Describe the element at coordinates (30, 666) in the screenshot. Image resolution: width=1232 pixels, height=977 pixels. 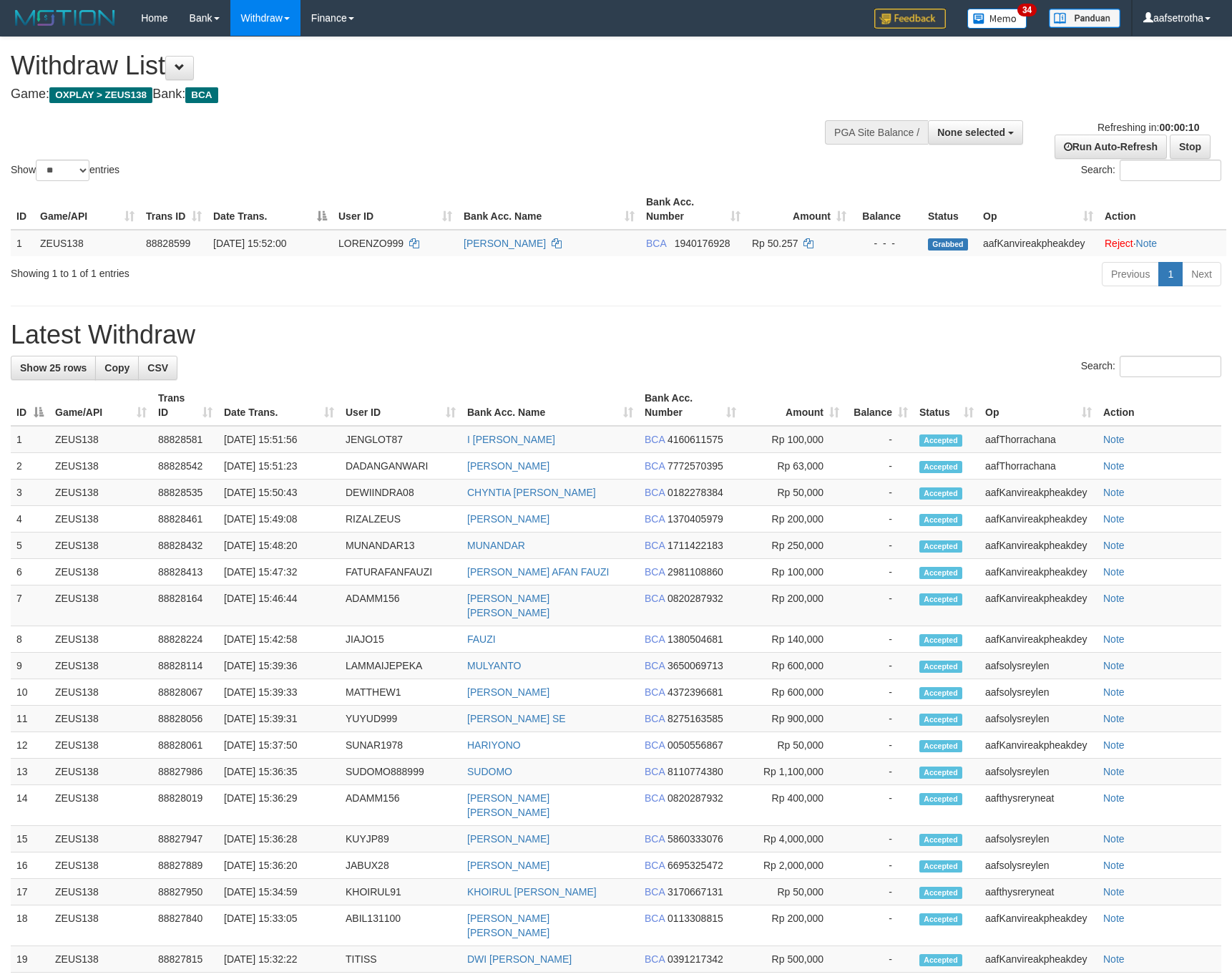
I see `td: 9` at that location.